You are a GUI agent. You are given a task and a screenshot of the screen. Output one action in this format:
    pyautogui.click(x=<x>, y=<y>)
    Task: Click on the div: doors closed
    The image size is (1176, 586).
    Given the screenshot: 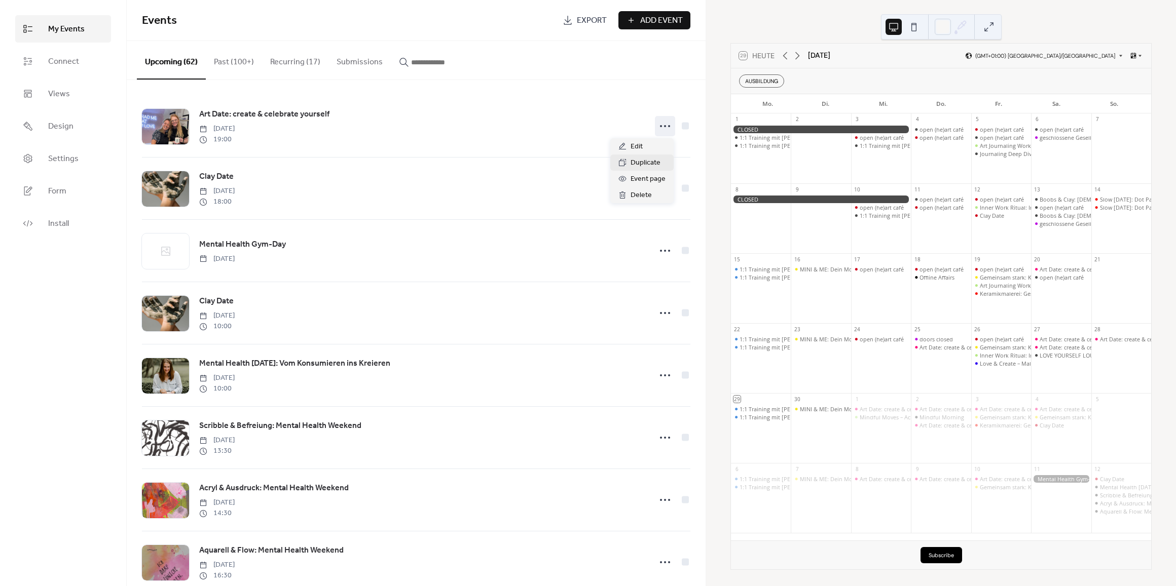 What is the action you would take?
    pyautogui.click(x=941, y=339)
    